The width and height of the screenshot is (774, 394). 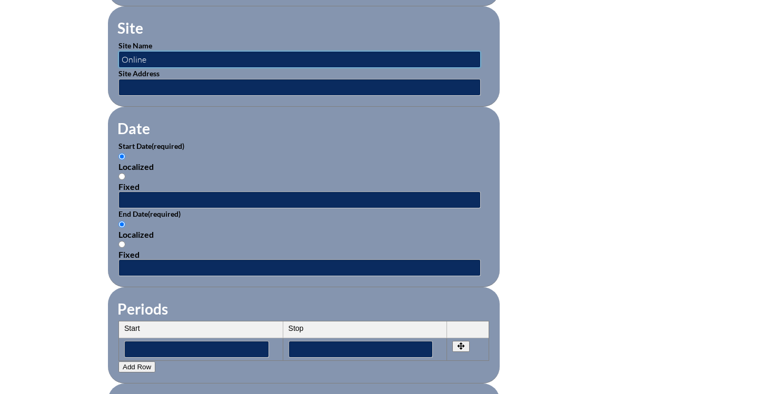 What do you see at coordinates (130, 28) in the screenshot?
I see `legend: Site` at bounding box center [130, 28].